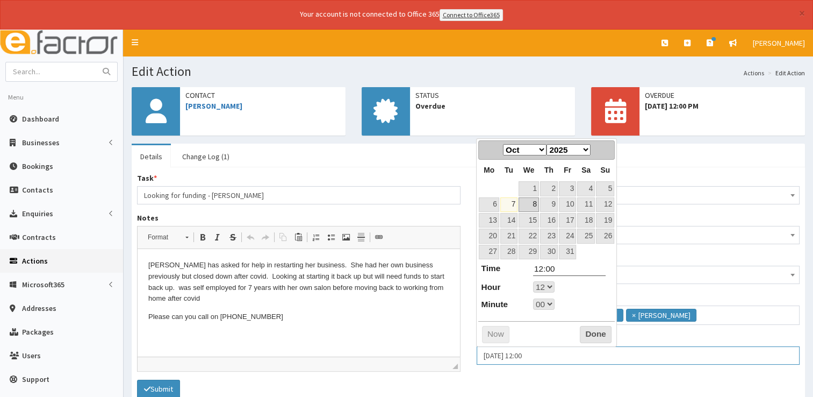 The height and width of the screenshot is (397, 813). I want to click on span: OVERDUE, so click(722, 95).